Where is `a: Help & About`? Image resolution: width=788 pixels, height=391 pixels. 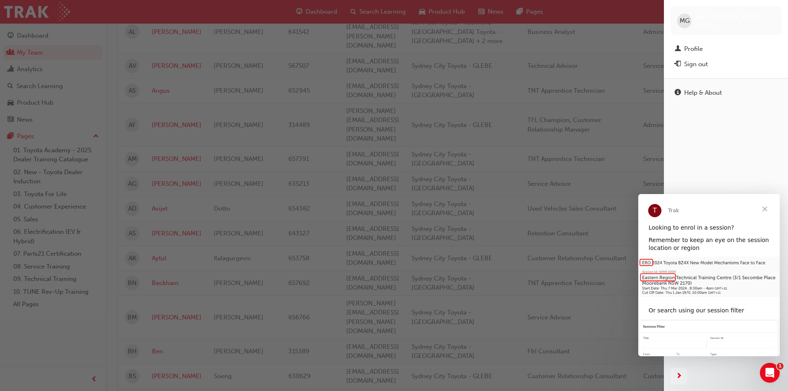 a: Help & About is located at coordinates (726, 93).